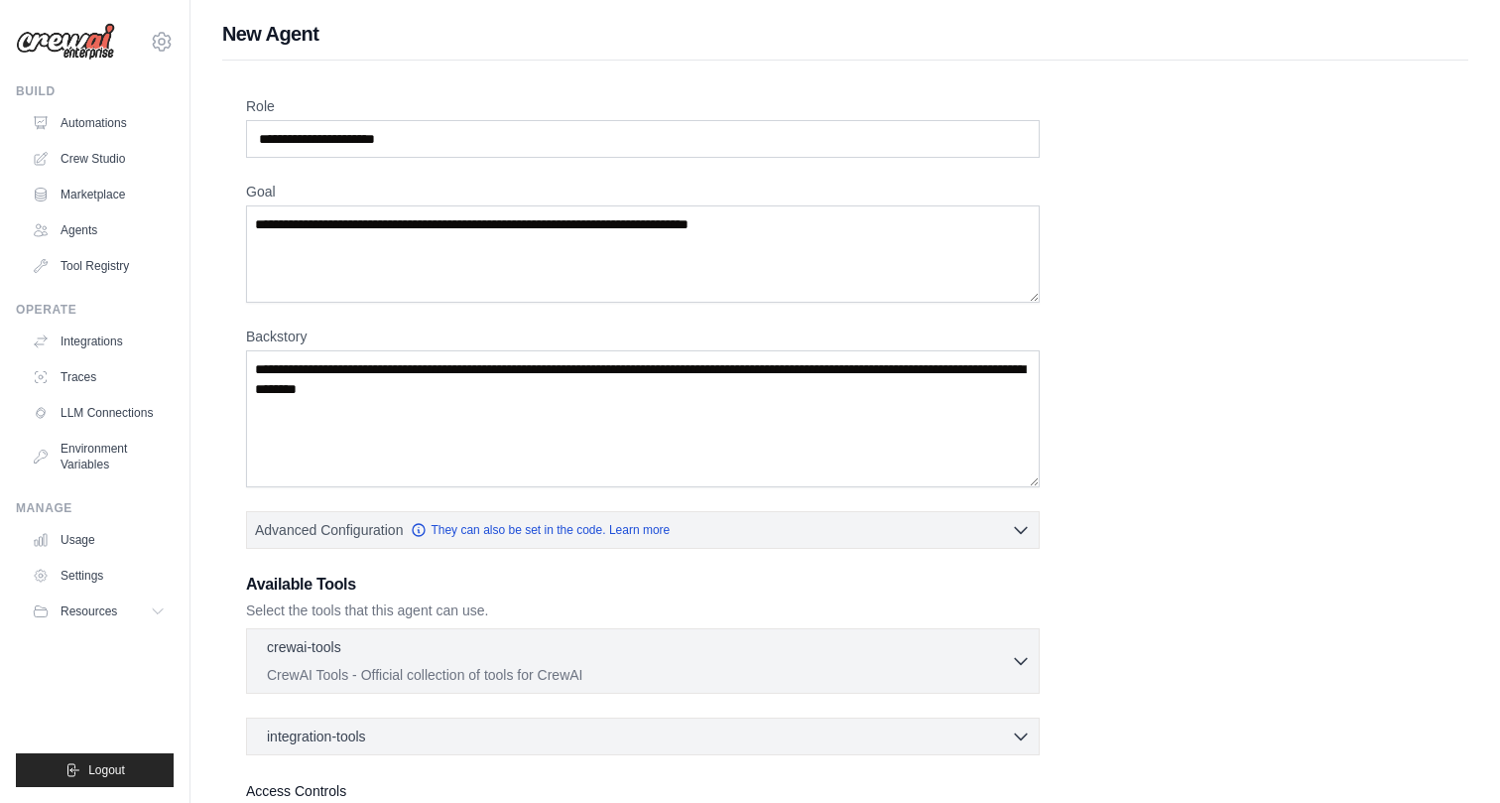  What do you see at coordinates (639, 675) in the screenshot?
I see `p: CrewAI Tools - Official collection of tools for CrewAI` at bounding box center [639, 675].